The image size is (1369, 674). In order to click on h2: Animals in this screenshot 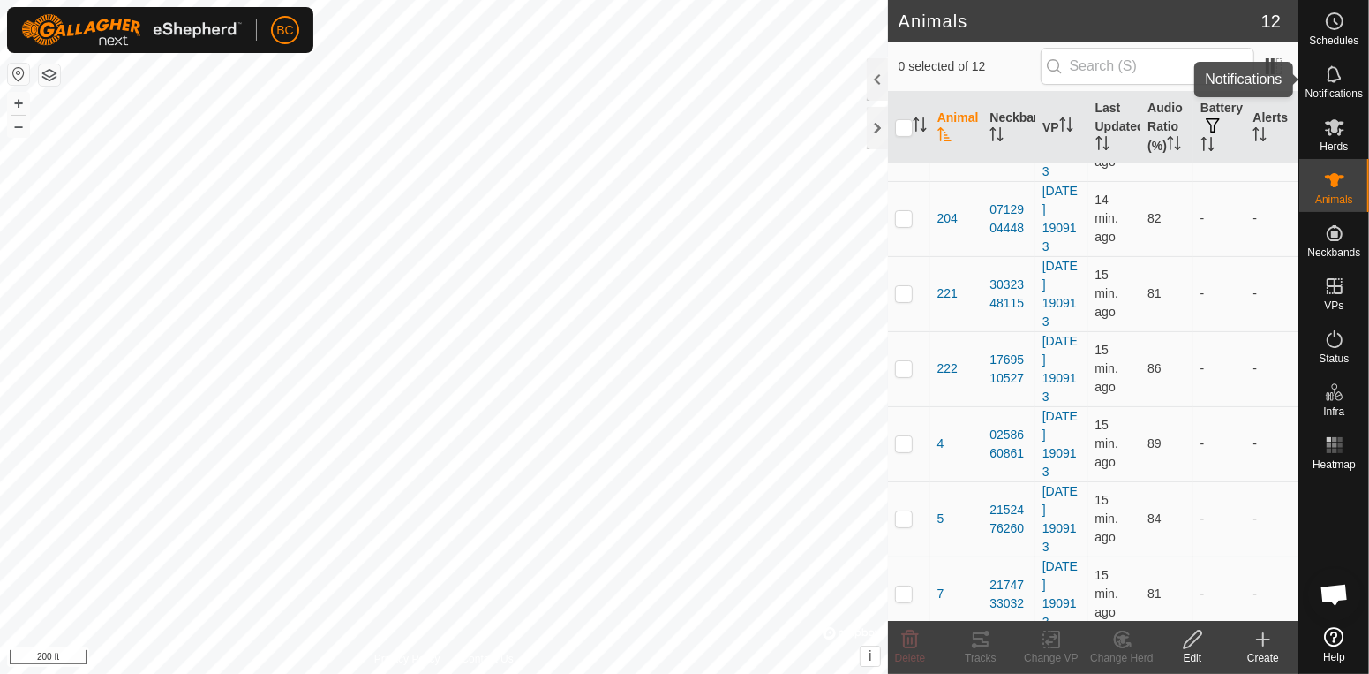, I will do `click(1080, 21)`.